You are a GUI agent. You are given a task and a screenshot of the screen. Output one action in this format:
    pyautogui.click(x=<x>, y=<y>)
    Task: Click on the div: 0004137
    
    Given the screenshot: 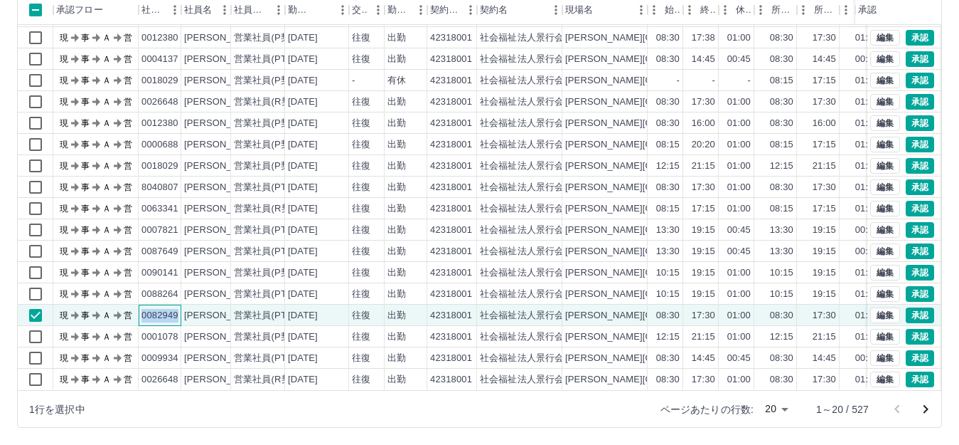 What is the action you would take?
    pyautogui.click(x=160, y=59)
    